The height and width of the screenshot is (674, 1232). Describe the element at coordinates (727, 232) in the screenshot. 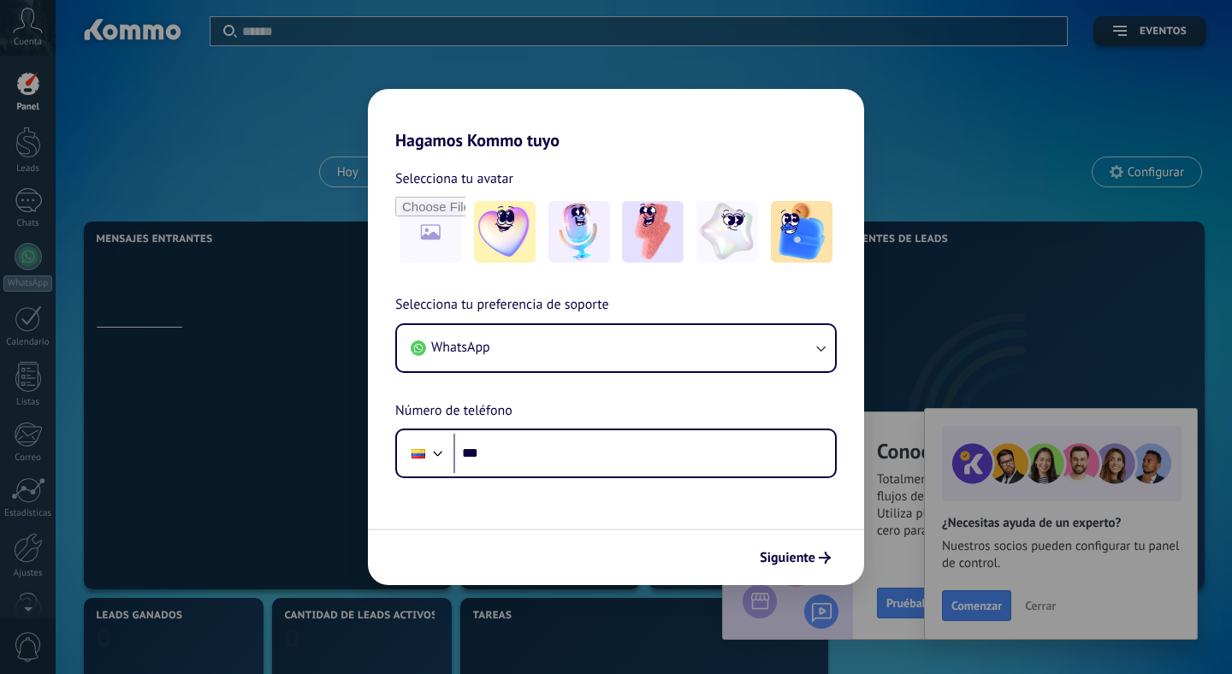

I see `img: -4.jpeg` at that location.